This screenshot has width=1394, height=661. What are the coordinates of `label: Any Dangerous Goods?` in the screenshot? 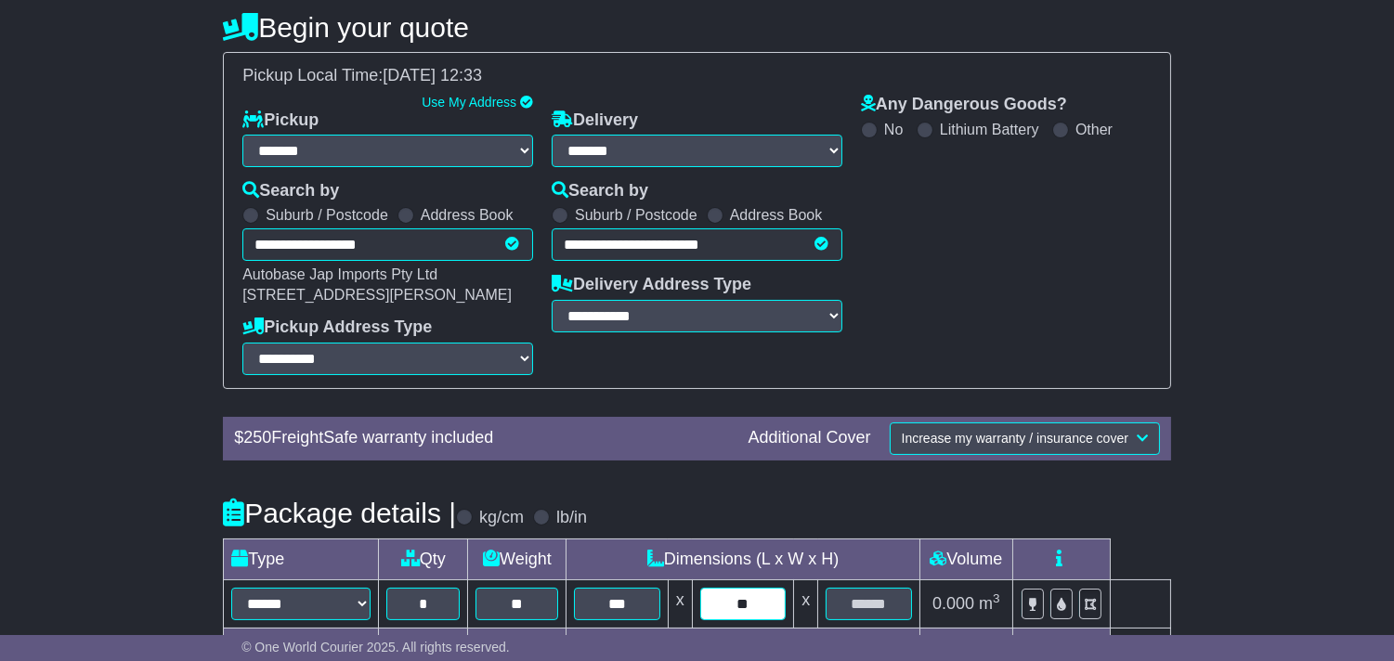 It's located at (964, 105).